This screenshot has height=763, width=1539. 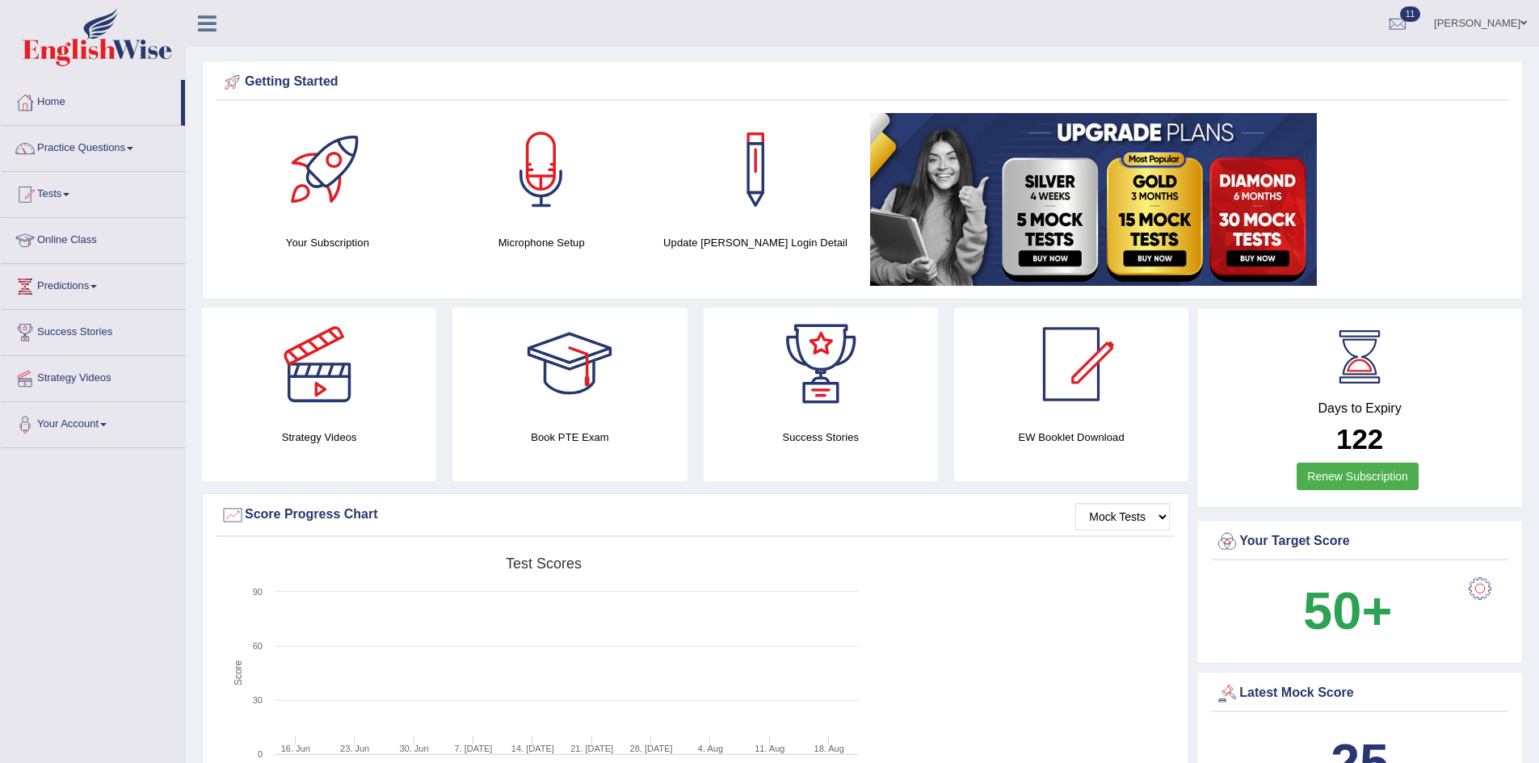 I want to click on div: Score Progress Chart, so click(x=695, y=515).